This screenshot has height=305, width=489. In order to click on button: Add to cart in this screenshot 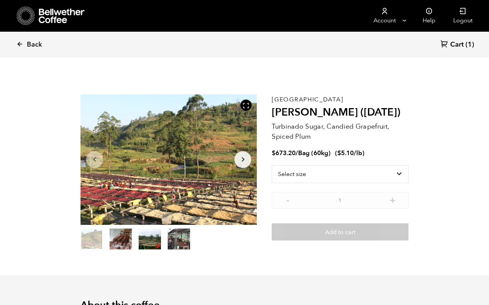, I will do `click(340, 232)`.